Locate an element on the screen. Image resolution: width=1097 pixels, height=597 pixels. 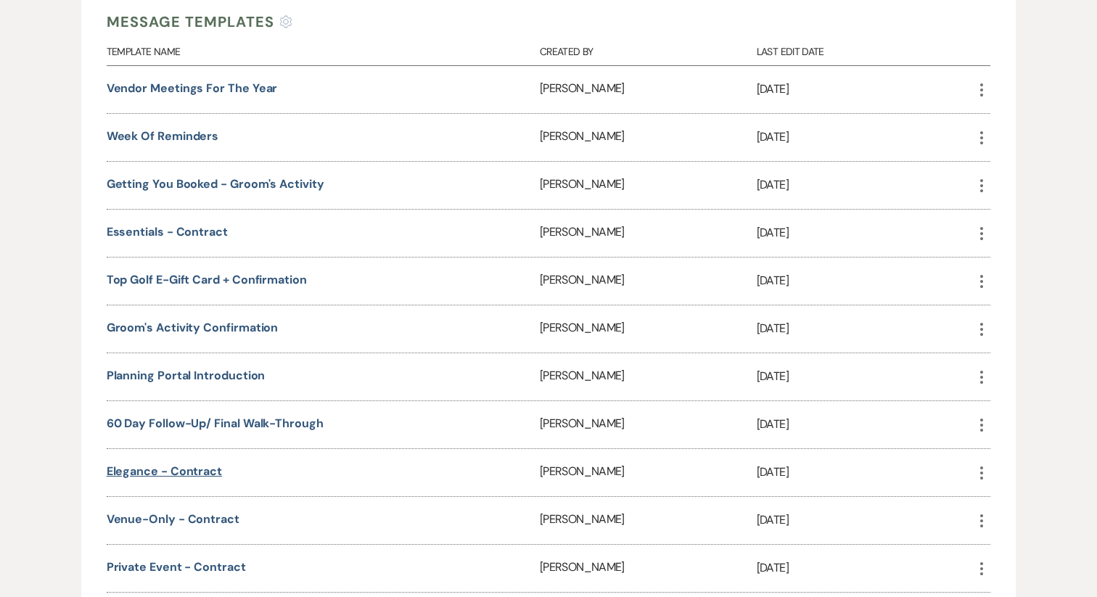
a: Groom's Activity Confirmation is located at coordinates (192, 327).